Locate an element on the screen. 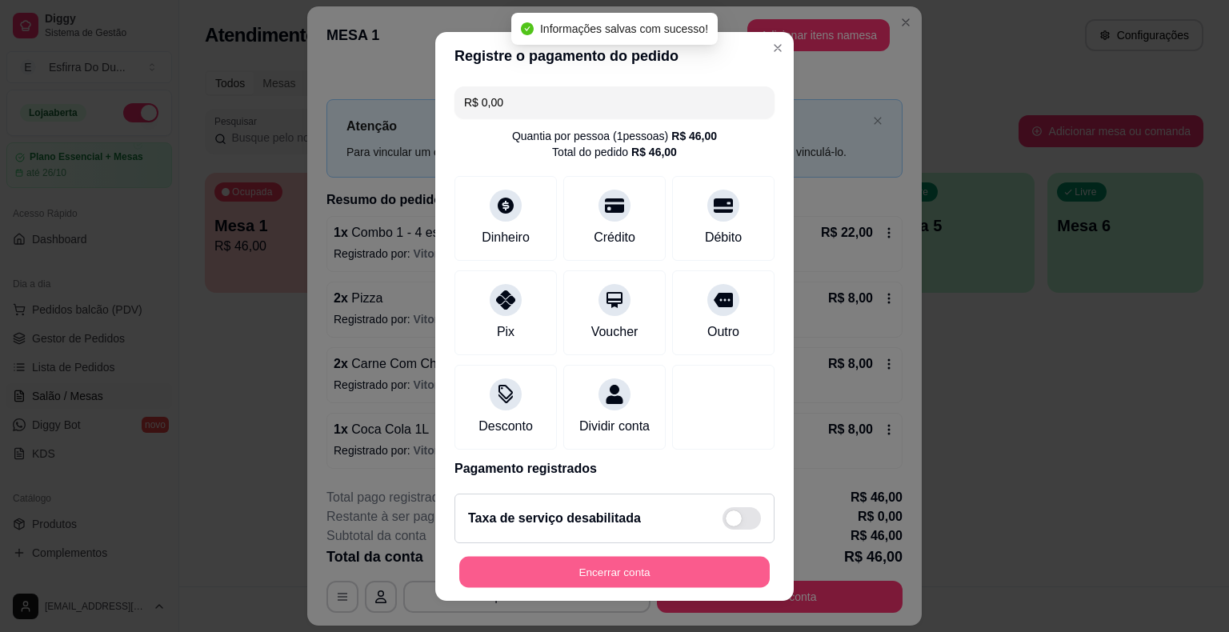 Image resolution: width=1229 pixels, height=632 pixels. h2: Taxa de serviço desabilitada is located at coordinates (554, 518).